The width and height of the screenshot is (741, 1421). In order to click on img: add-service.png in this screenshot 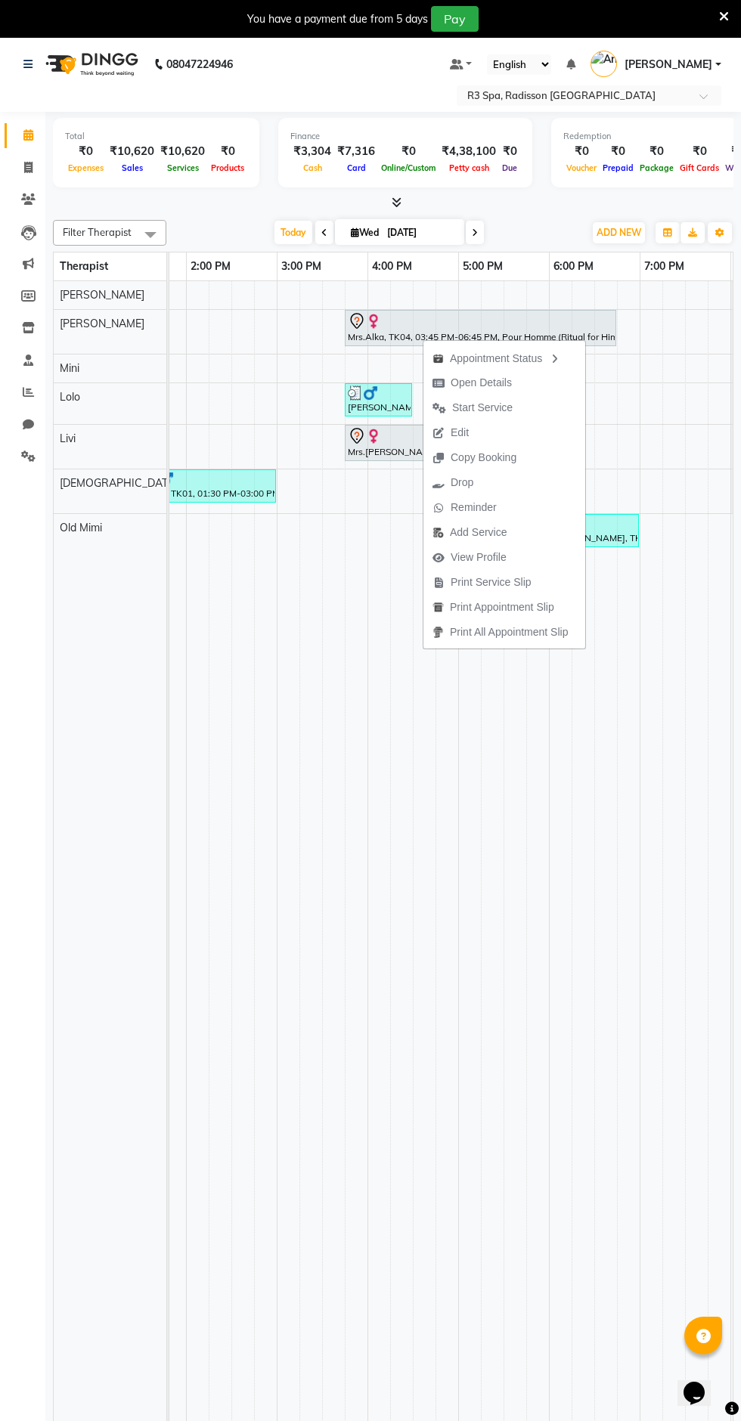, I will do `click(438, 532)`.